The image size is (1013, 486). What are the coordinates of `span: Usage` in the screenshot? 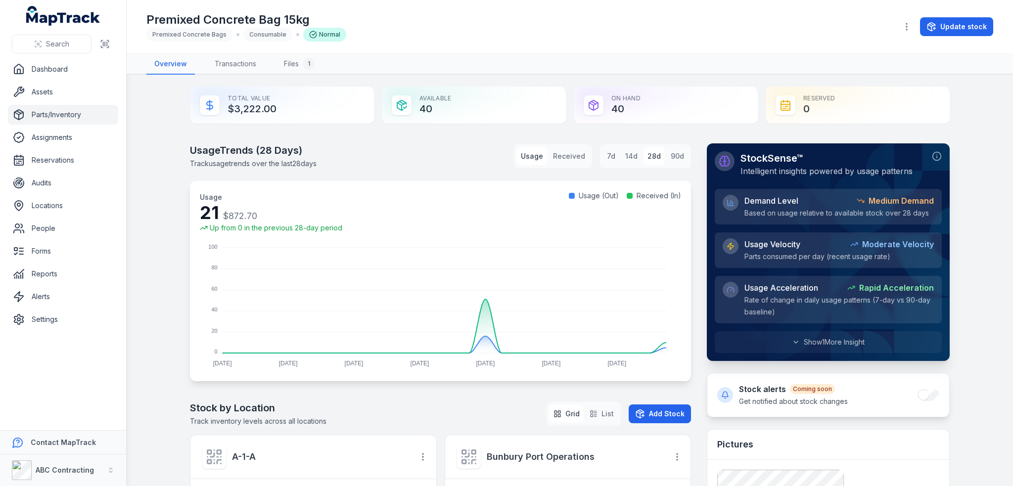 It's located at (211, 197).